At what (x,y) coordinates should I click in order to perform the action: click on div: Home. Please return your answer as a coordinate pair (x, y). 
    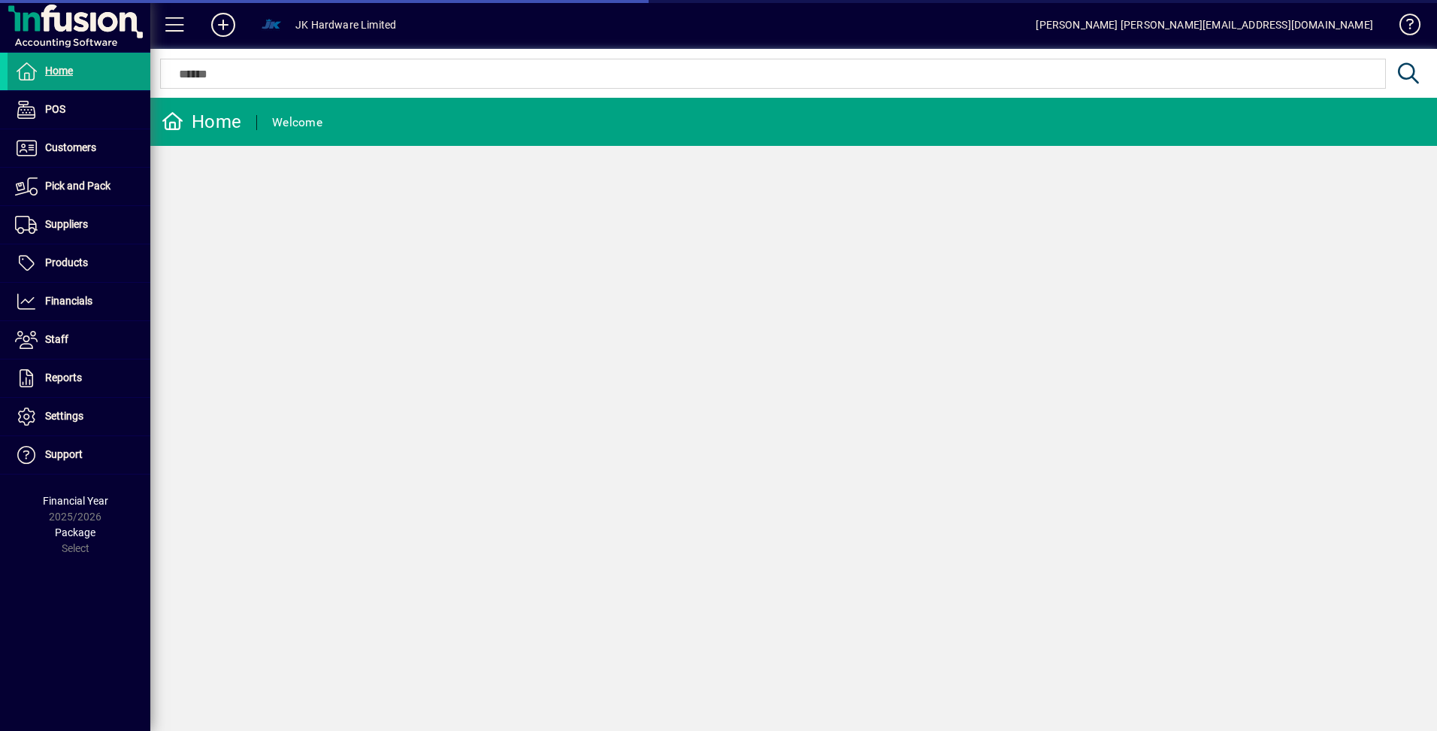
    Looking at the image, I should click on (201, 122).